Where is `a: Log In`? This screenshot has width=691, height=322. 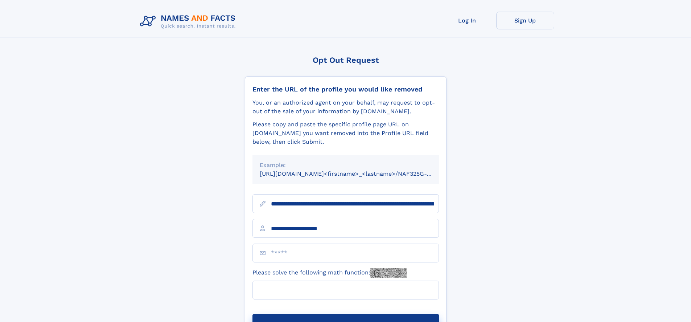
a: Log In is located at coordinates (467, 20).